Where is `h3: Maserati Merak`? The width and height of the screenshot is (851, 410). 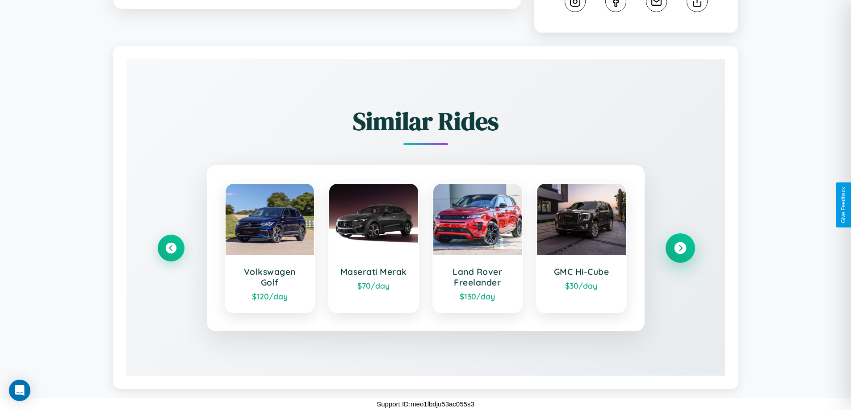
h3: Maserati Merak is located at coordinates (373, 272).